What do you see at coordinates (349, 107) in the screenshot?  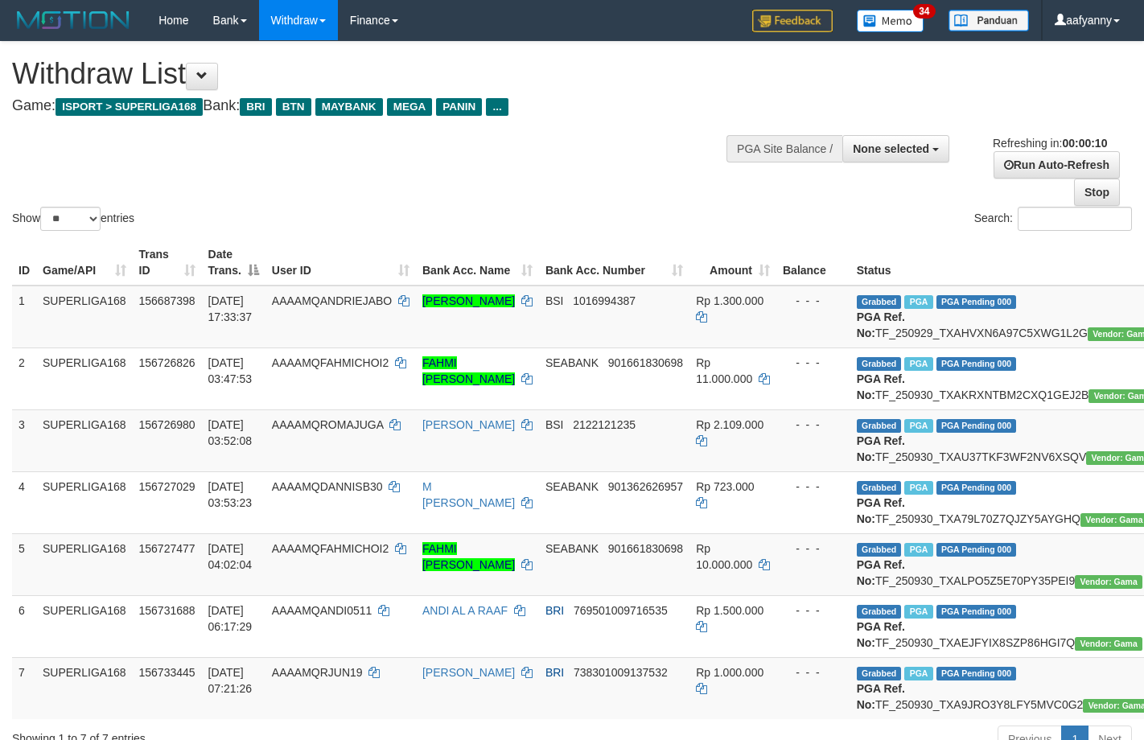 I see `span: MAYBANK` at bounding box center [349, 107].